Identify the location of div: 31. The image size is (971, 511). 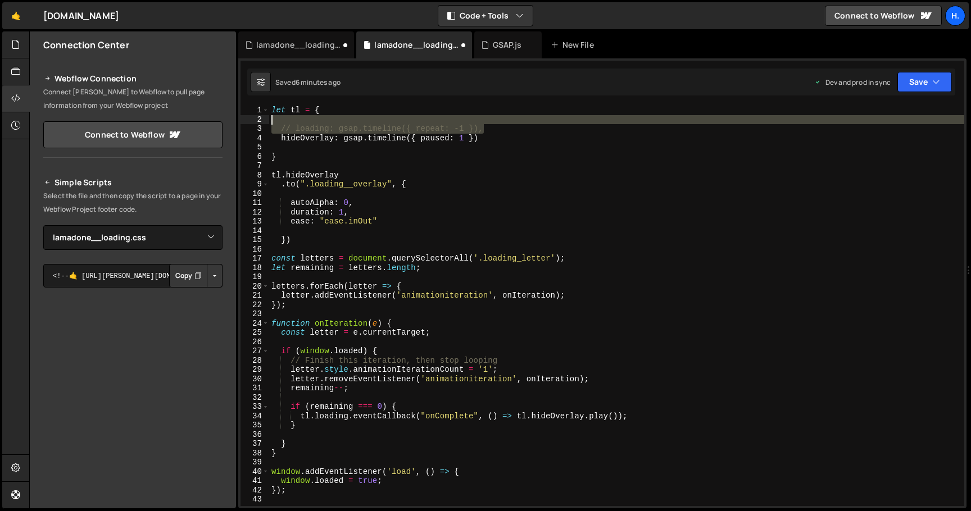
(255, 388).